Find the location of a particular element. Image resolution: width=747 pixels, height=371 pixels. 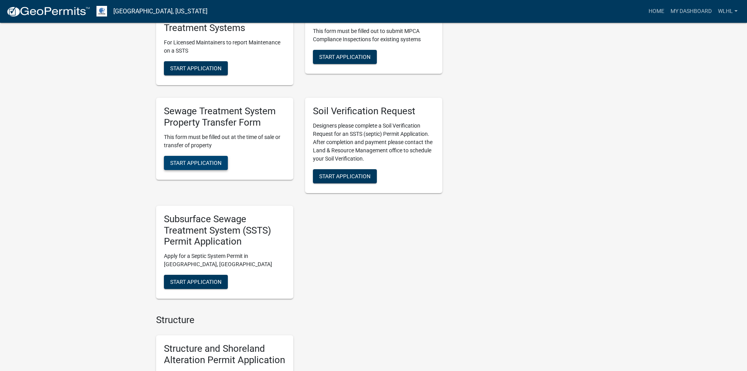

p: For Licensed Maintainers to report Maintenance on a SSTS is located at coordinates (225, 47).